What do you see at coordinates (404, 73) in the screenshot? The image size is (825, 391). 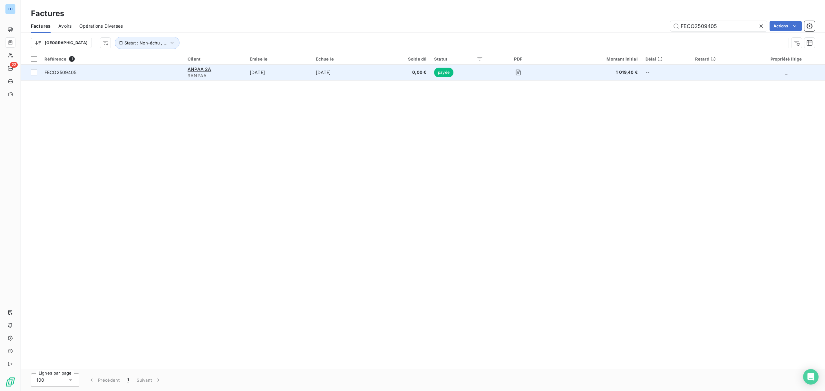 I see `span: 0,00 €` at bounding box center [404, 73].